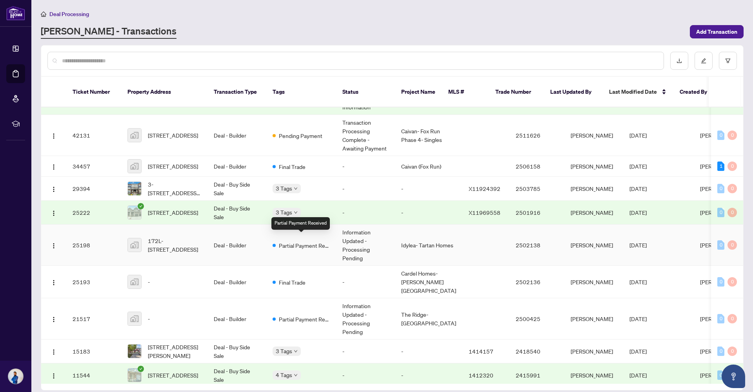  What do you see at coordinates (679, 61) in the screenshot?
I see `span: download` at bounding box center [679, 61].